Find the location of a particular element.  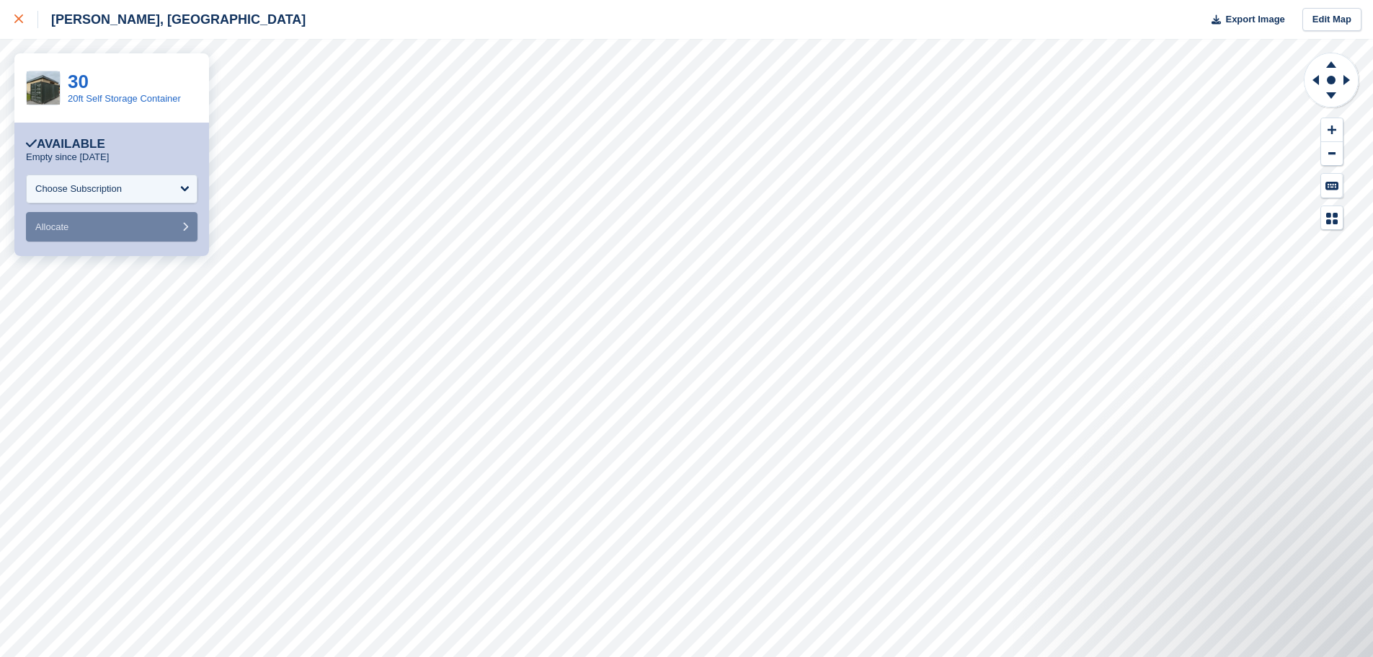

span: Export Image is located at coordinates (1255, 19).